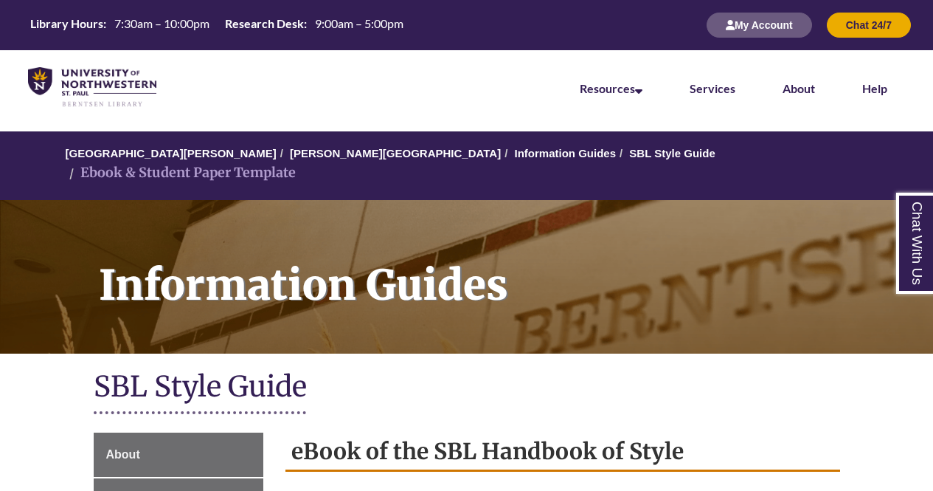  What do you see at coordinates (508, 267) in the screenshot?
I see `h1: Information Guides` at bounding box center [508, 267].